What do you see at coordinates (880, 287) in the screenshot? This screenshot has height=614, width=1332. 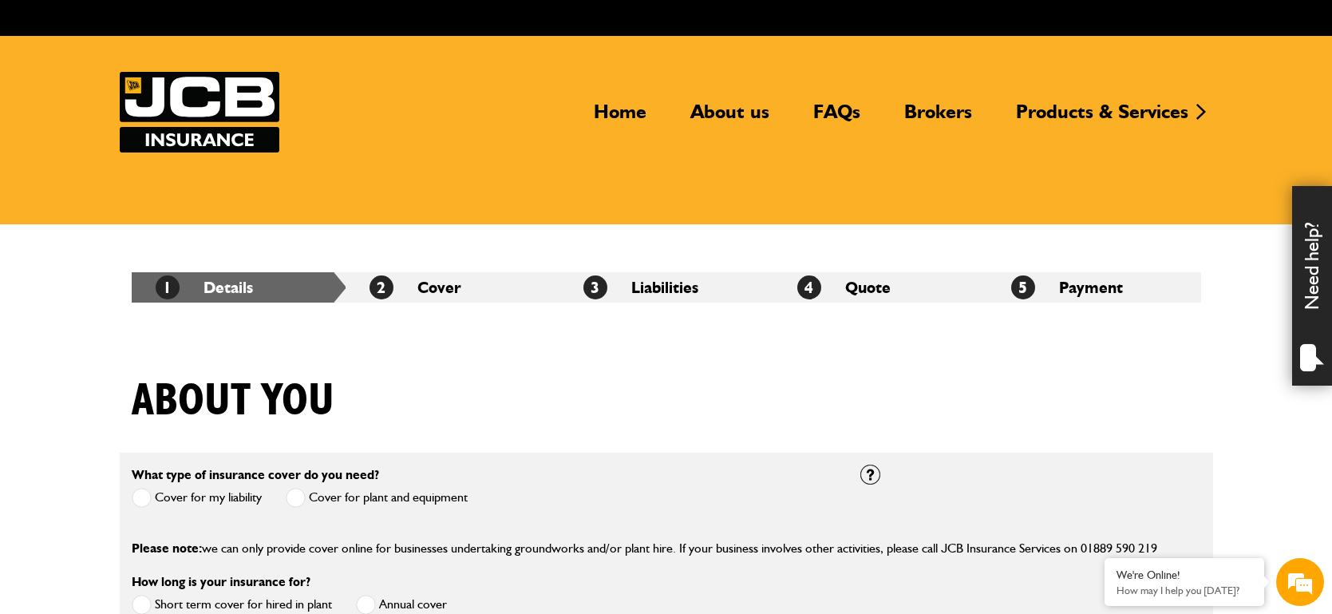 I see `li: Quote` at bounding box center [880, 287].